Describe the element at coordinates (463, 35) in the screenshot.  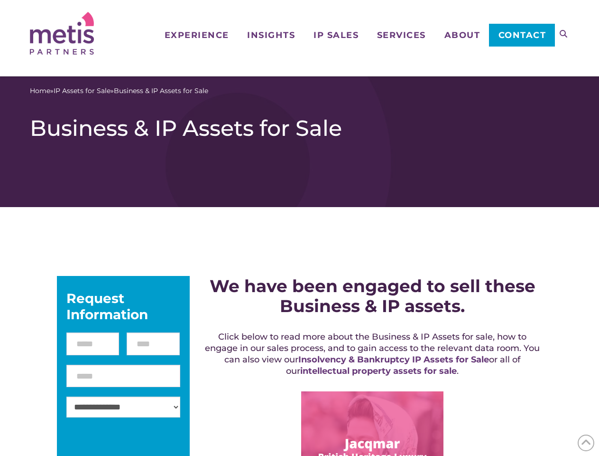
I see `span: About` at that location.